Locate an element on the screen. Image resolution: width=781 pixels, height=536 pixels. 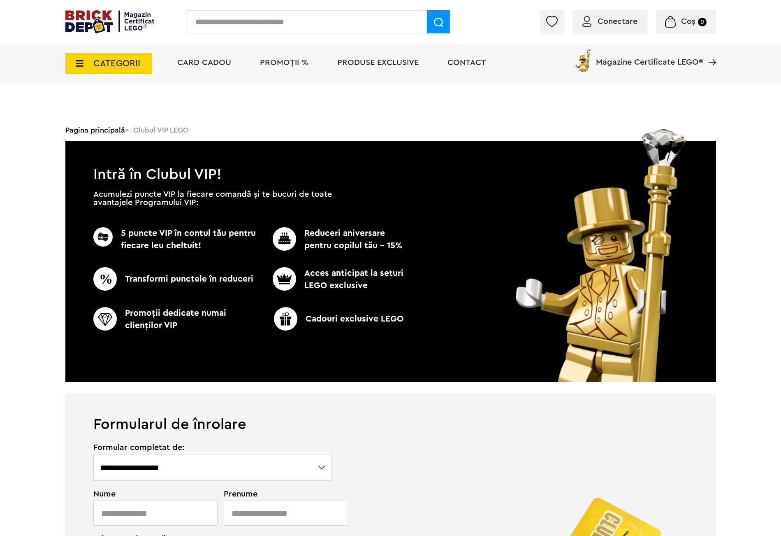
p: Reduceri aniversare pentru copilul tău - 15% is located at coordinates (333, 239).